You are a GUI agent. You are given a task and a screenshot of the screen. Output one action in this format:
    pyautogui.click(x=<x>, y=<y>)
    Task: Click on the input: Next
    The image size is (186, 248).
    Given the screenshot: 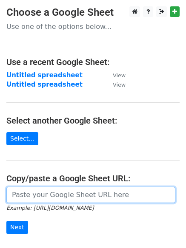 What is the action you would take?
    pyautogui.click(x=17, y=228)
    